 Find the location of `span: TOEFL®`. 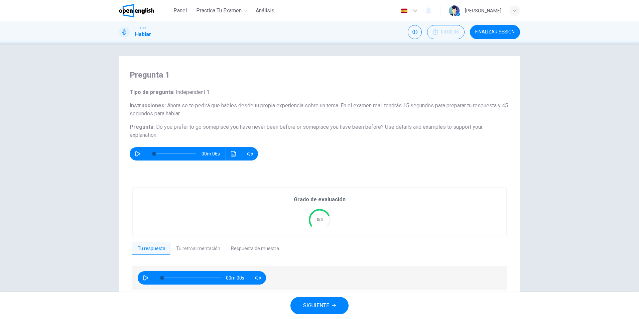

span: TOEFL® is located at coordinates (140, 28).